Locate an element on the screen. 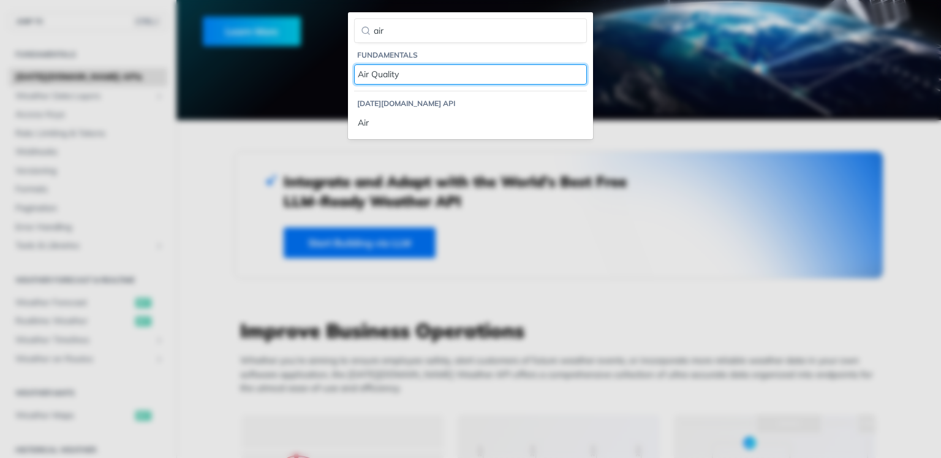 This screenshot has height=458, width=941. div: Air Quality is located at coordinates (471, 74).